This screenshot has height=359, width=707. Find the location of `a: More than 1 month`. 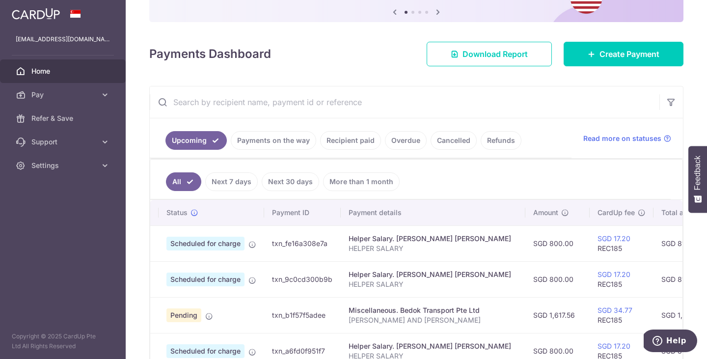

a: More than 1 month is located at coordinates (361, 182).